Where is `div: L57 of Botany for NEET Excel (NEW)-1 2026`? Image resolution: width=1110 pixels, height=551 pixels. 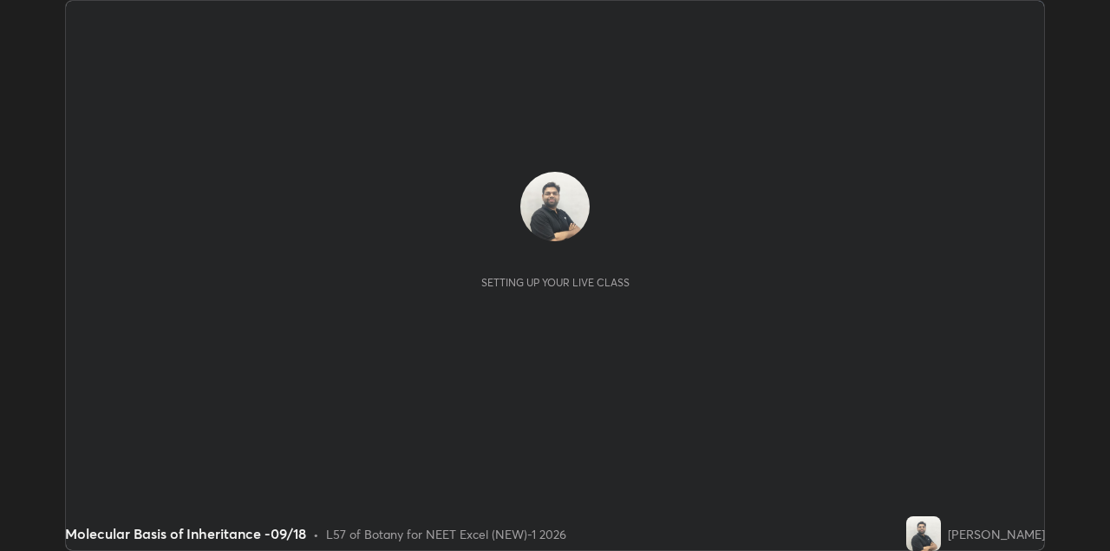
div: L57 of Botany for NEET Excel (NEW)-1 2026 is located at coordinates (446, 533).